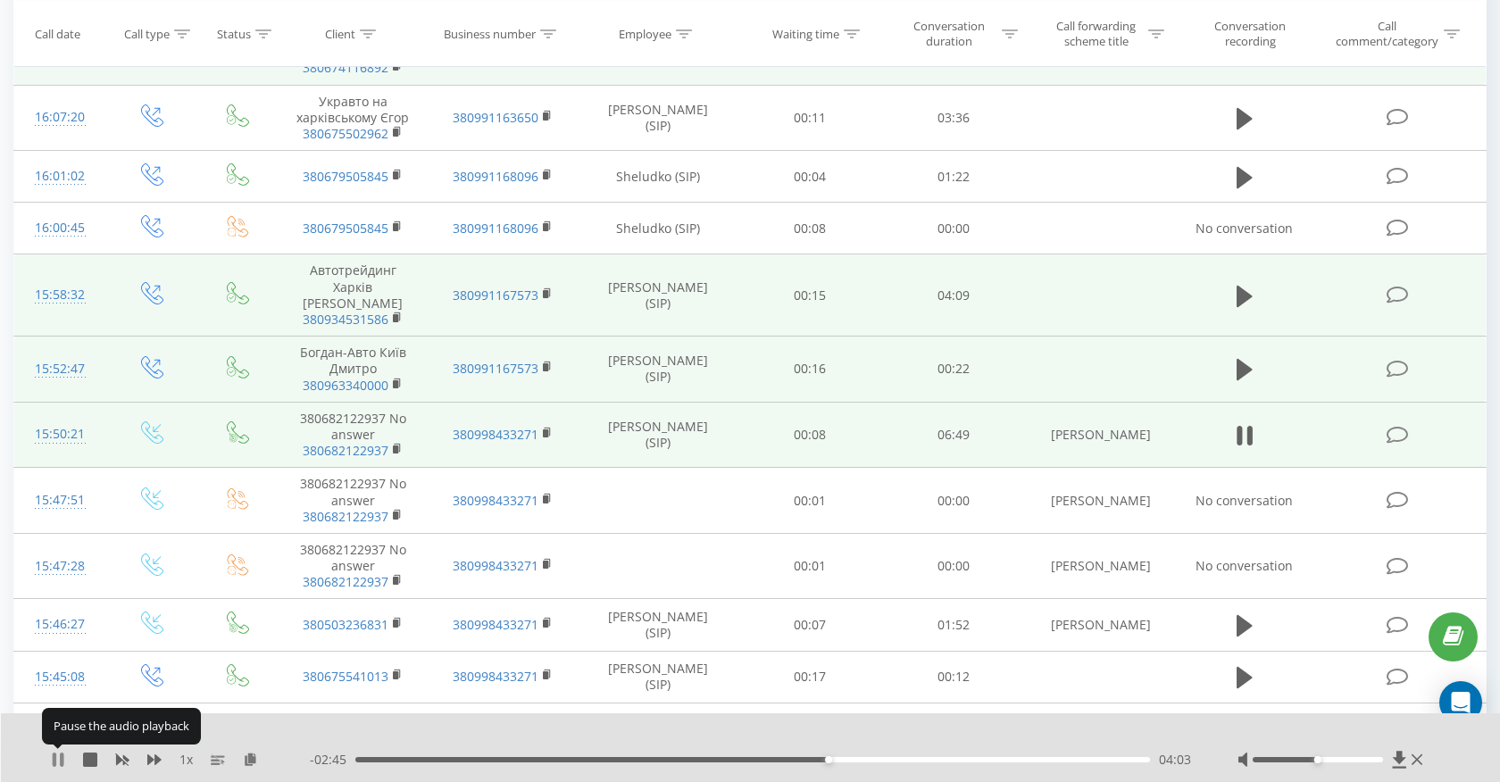 The width and height of the screenshot is (1500, 782). I want to click on div: Conversation duration, so click(949, 34).